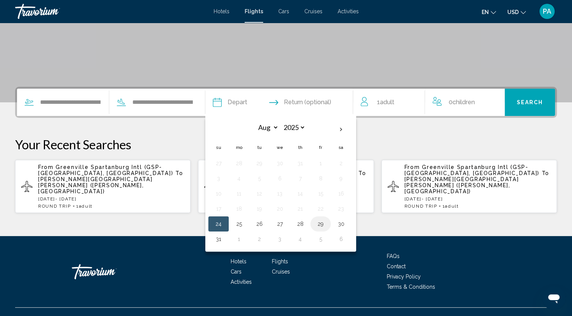 The height and width of the screenshot is (316, 572). Describe the element at coordinates (260, 208) in the screenshot. I see `button: Day 19` at that location.